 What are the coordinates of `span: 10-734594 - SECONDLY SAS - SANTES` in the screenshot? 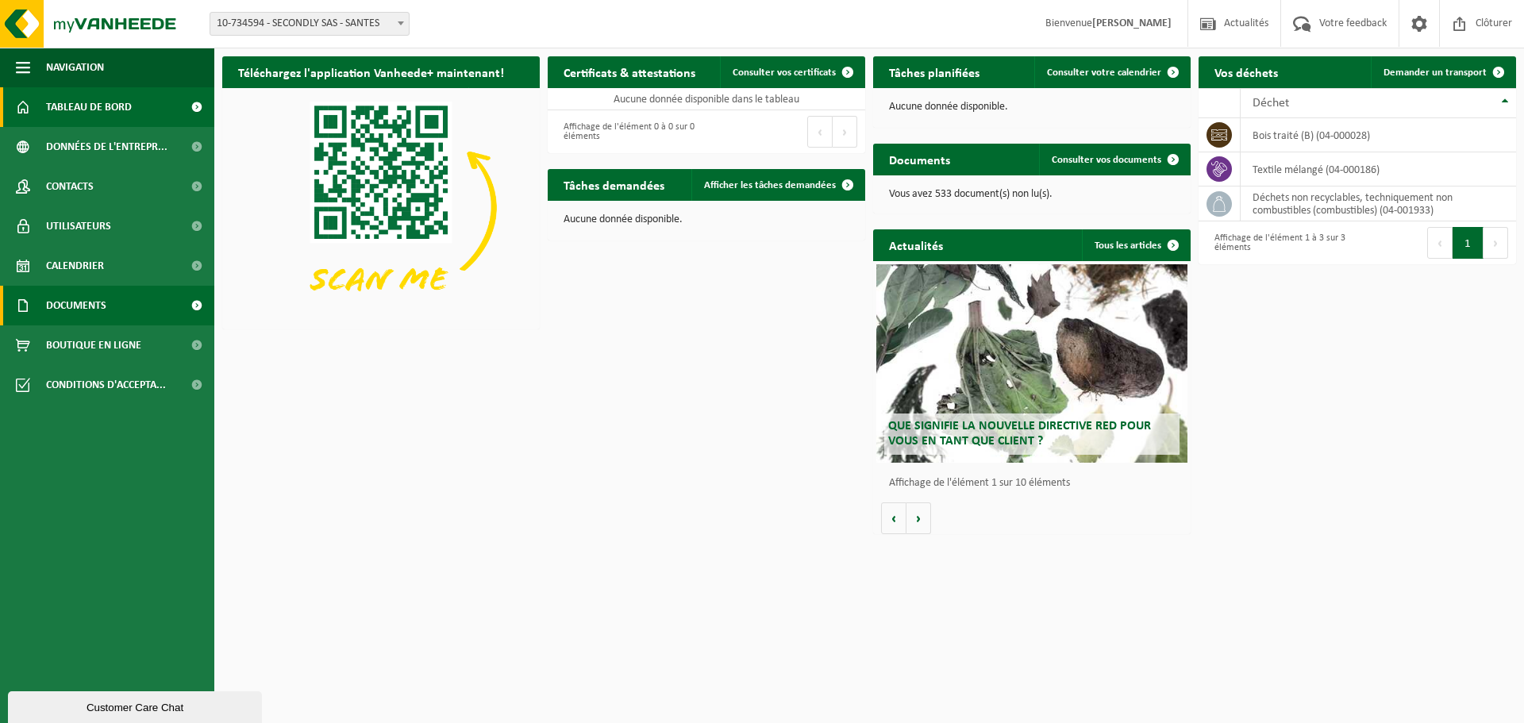 It's located at (310, 24).